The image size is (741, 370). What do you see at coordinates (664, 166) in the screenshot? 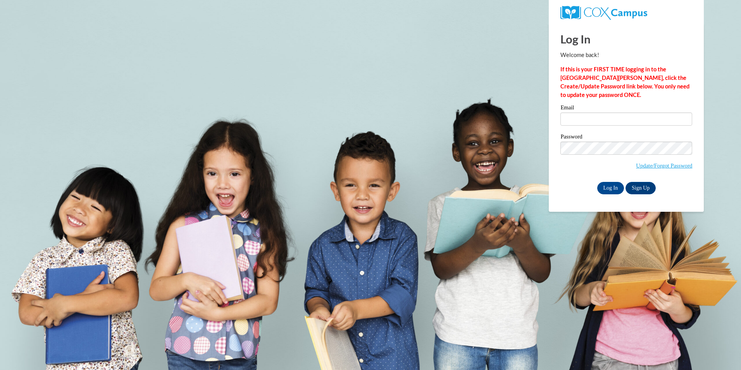
I see `a: Update/Forgot Password` at bounding box center [664, 166].